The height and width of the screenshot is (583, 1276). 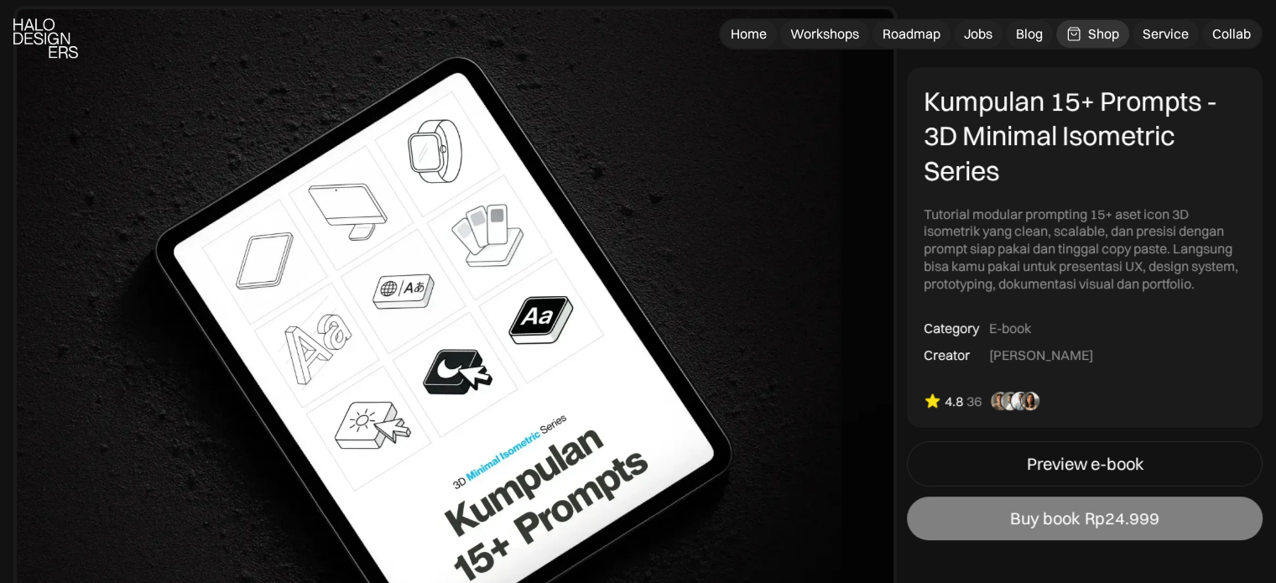 What do you see at coordinates (911, 34) in the screenshot?
I see `div: Roadmap` at bounding box center [911, 34].